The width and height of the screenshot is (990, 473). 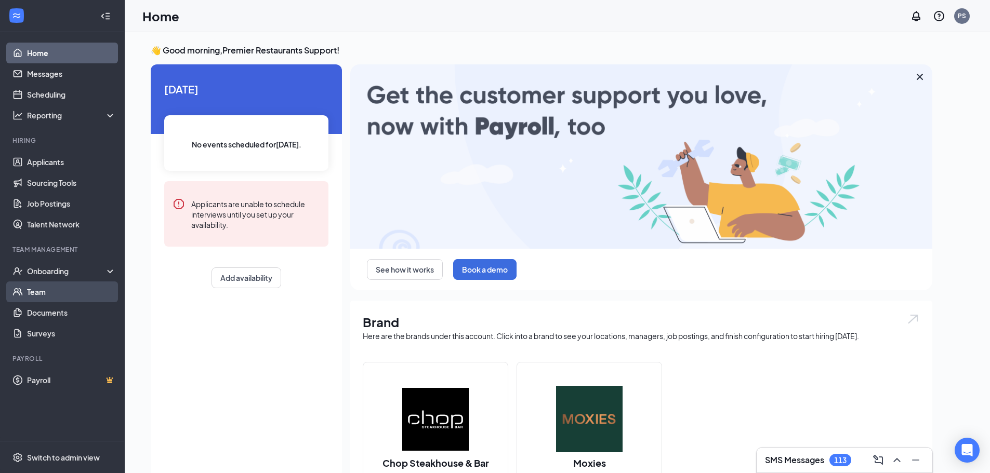 I want to click on img: Chop Steakhouse & Bar, so click(x=436, y=419).